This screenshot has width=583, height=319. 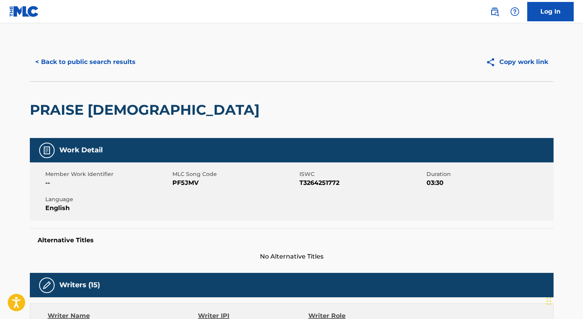 What do you see at coordinates (489, 174) in the screenshot?
I see `span: Duration` at bounding box center [489, 174].